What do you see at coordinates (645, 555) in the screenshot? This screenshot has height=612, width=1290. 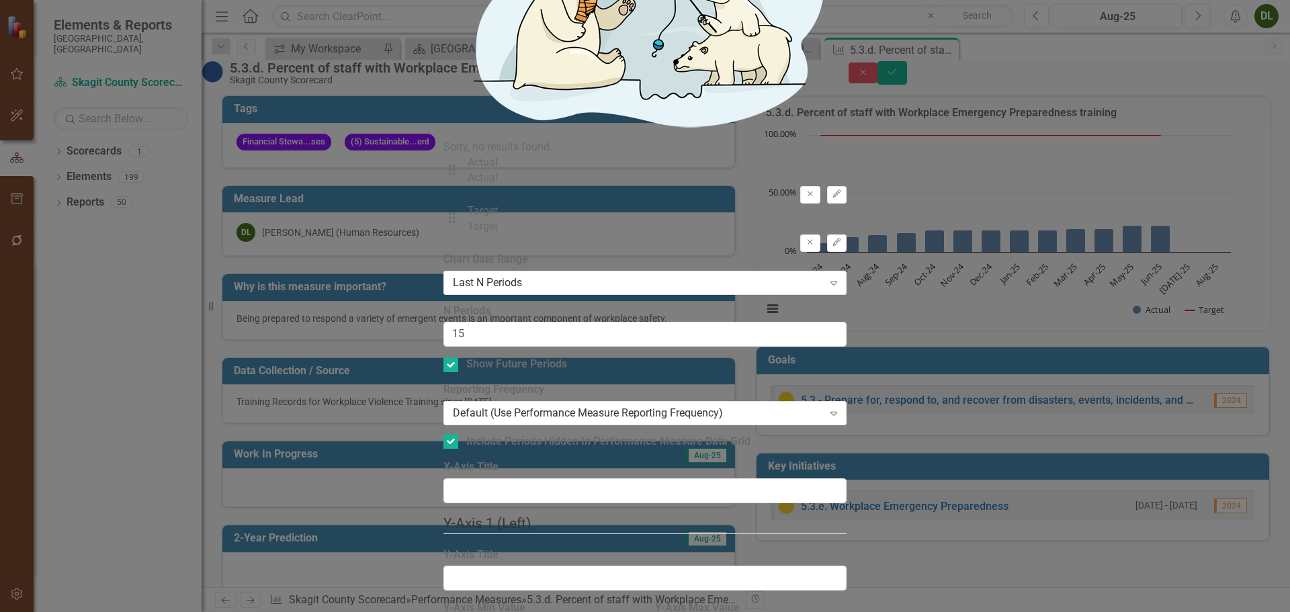 I see `label: Y-Axis Title` at bounding box center [645, 555].